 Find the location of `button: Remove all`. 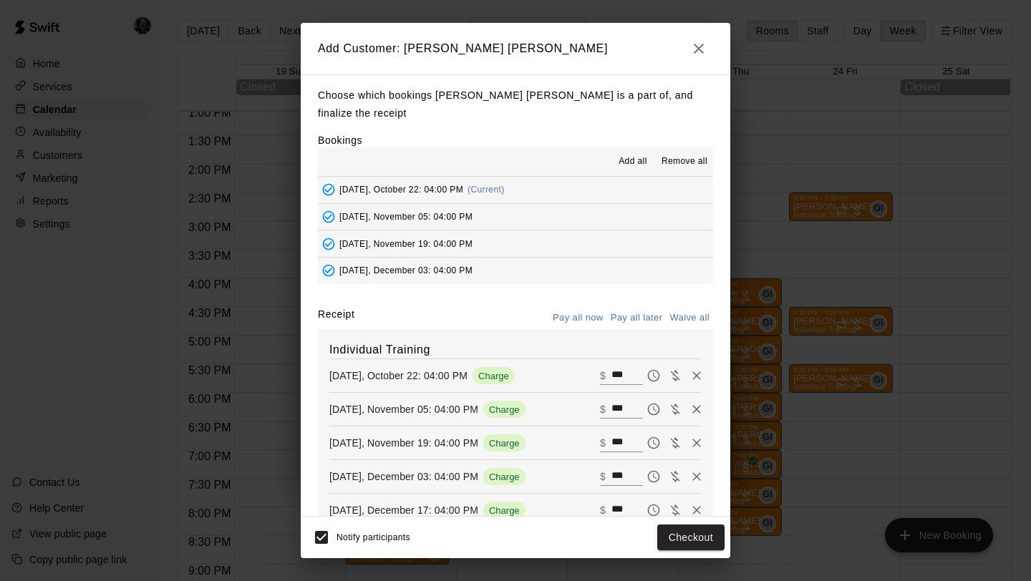

button: Remove all is located at coordinates (684, 162).